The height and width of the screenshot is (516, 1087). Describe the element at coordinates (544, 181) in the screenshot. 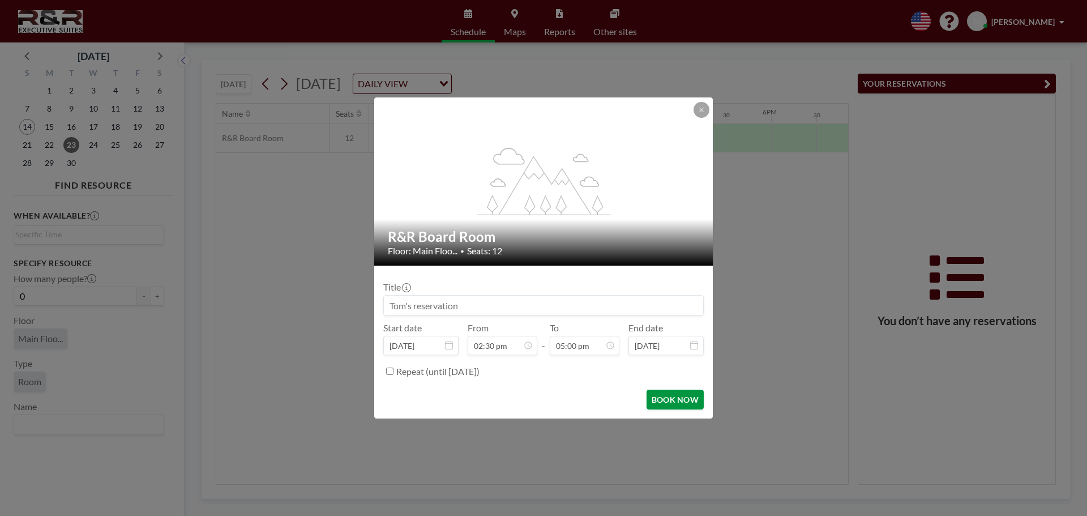

I see `g: flex-grow: 1.2;` at that location.